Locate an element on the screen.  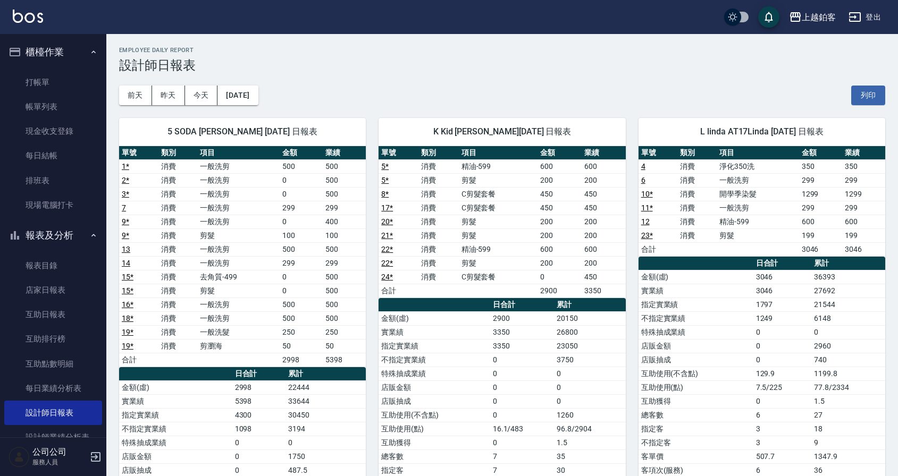
td: 指定實業績 is located at coordinates (696, 305).